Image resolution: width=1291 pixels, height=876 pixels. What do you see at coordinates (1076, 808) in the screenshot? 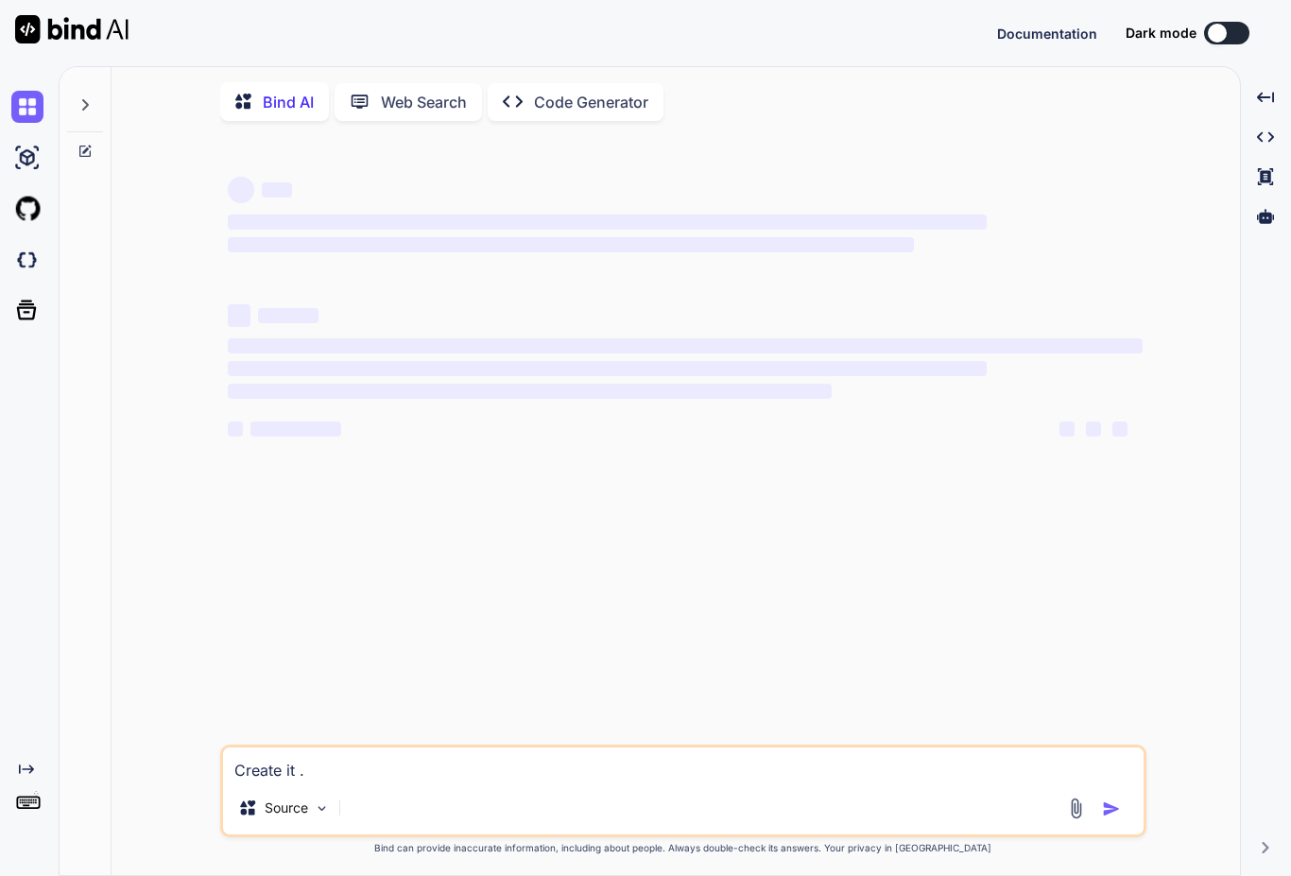
I see `img: attachment` at bounding box center [1076, 808].